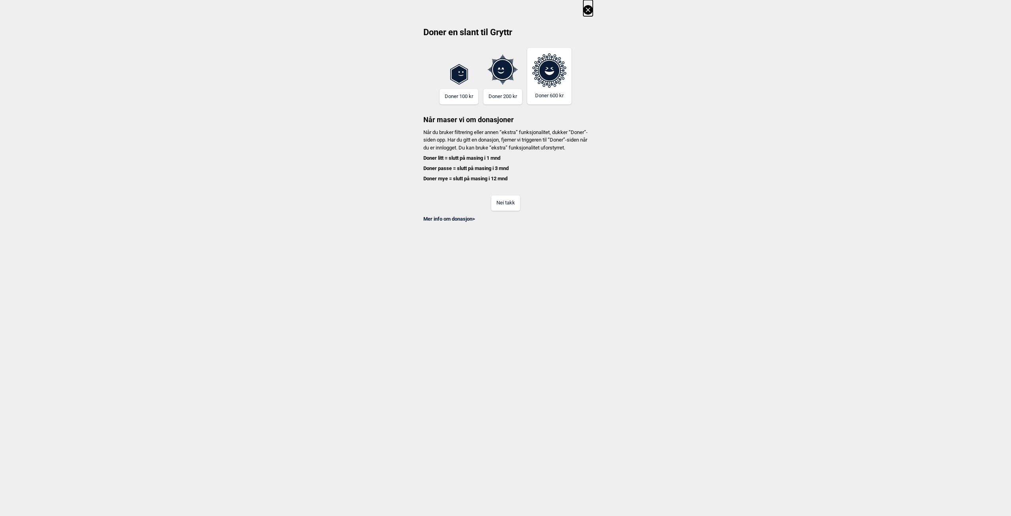 Image resolution: width=1011 pixels, height=516 pixels. I want to click on b: Doner litt = slutt på masing i 1 mnd, so click(462, 158).